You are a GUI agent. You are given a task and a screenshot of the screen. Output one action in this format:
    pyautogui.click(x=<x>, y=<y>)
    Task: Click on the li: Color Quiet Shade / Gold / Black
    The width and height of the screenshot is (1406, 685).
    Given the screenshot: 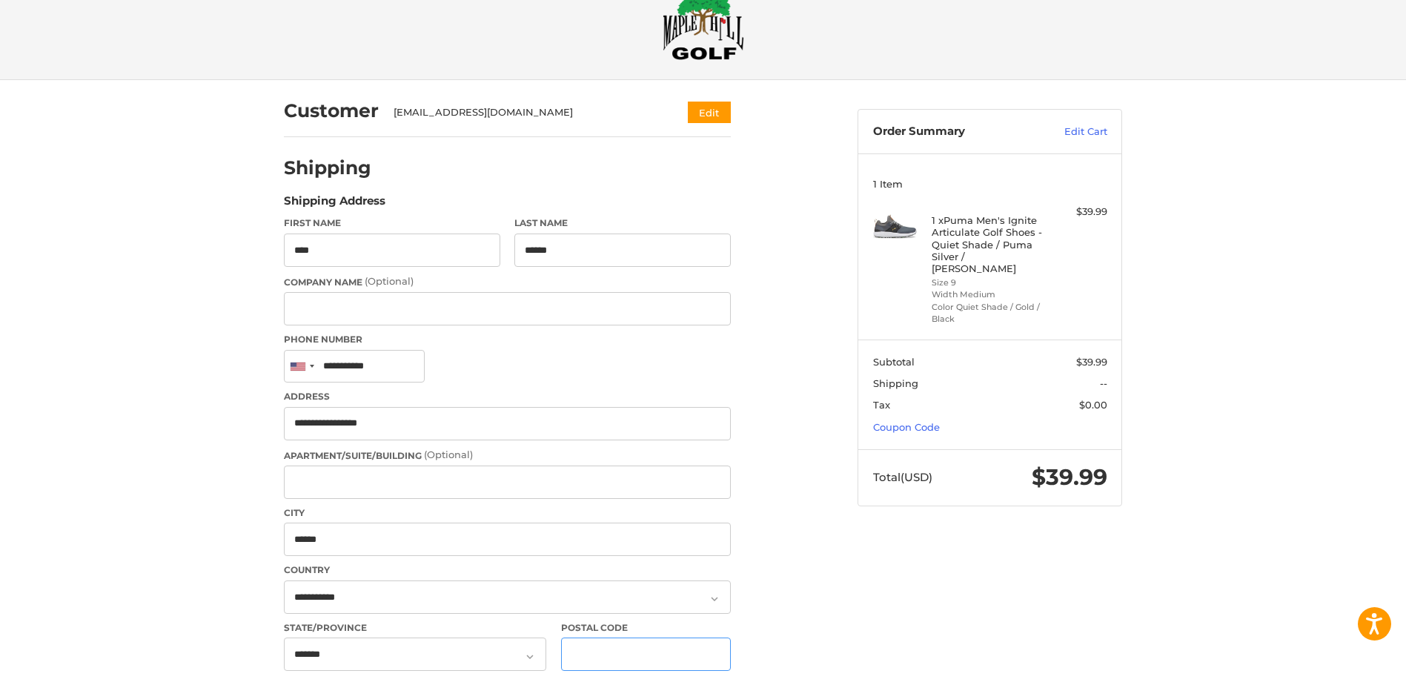 What is the action you would take?
    pyautogui.click(x=988, y=313)
    